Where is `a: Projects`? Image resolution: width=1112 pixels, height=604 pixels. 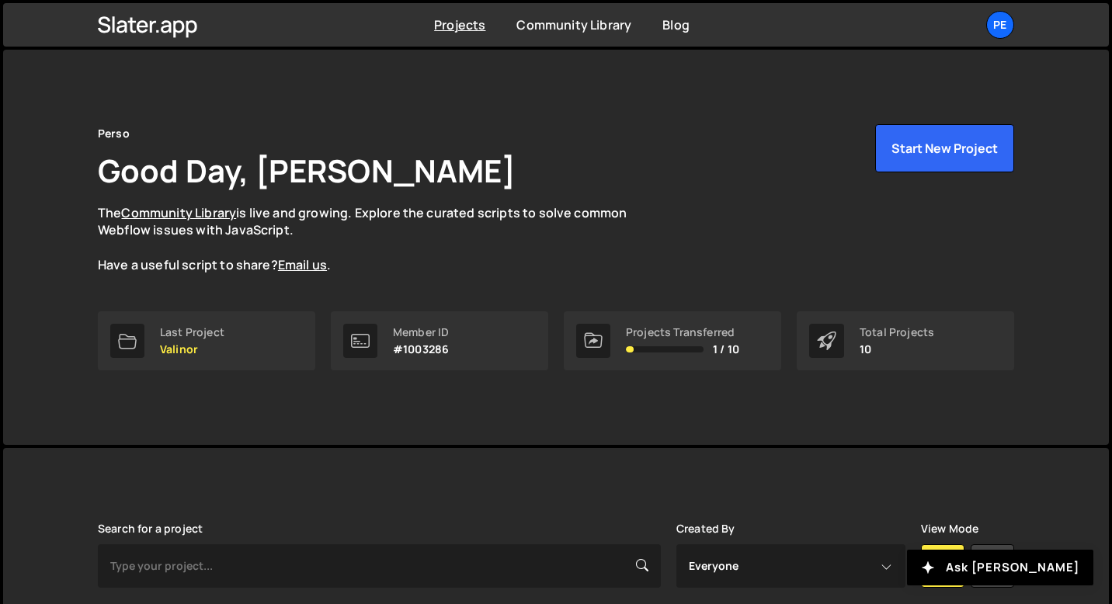
a: Projects is located at coordinates (460, 25).